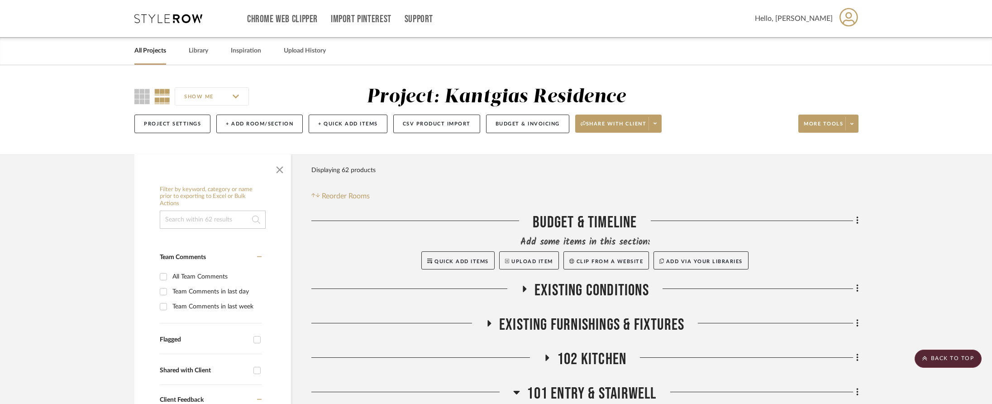  Describe the element at coordinates (619, 124) in the screenshot. I see `button: Share with client` at that location.